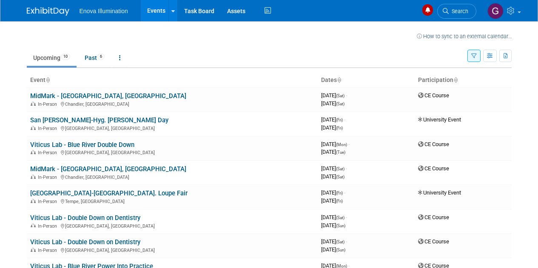 This screenshot has width=538, height=268. Describe the element at coordinates (51, 58) in the screenshot. I see `a: Upcoming10` at that location.